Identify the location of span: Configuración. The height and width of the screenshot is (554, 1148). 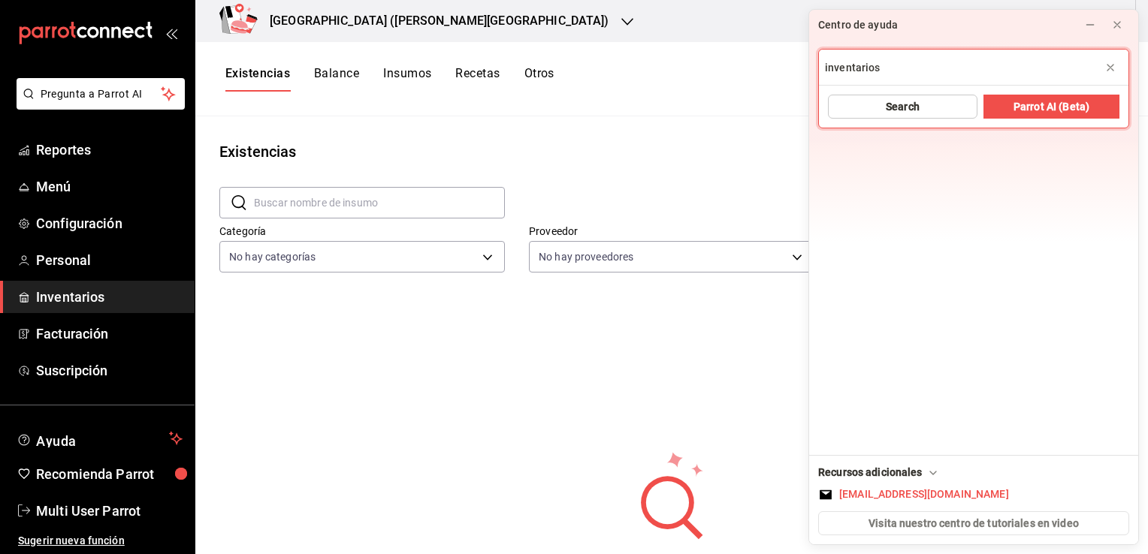
(109, 223).